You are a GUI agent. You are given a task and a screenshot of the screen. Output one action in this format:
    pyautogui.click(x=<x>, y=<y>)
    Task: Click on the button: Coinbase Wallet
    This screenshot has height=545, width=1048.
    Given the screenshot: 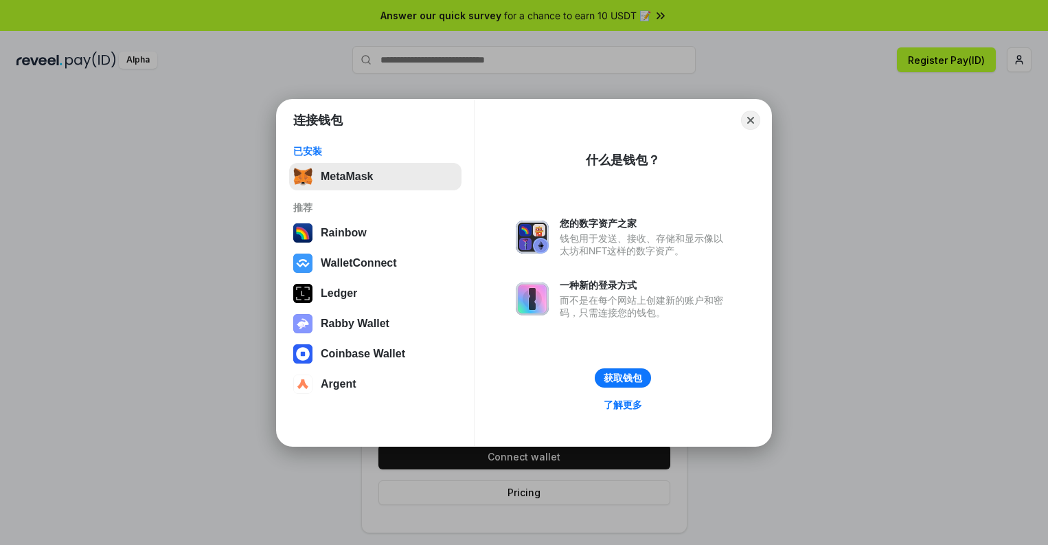 What is the action you would take?
    pyautogui.click(x=375, y=354)
    